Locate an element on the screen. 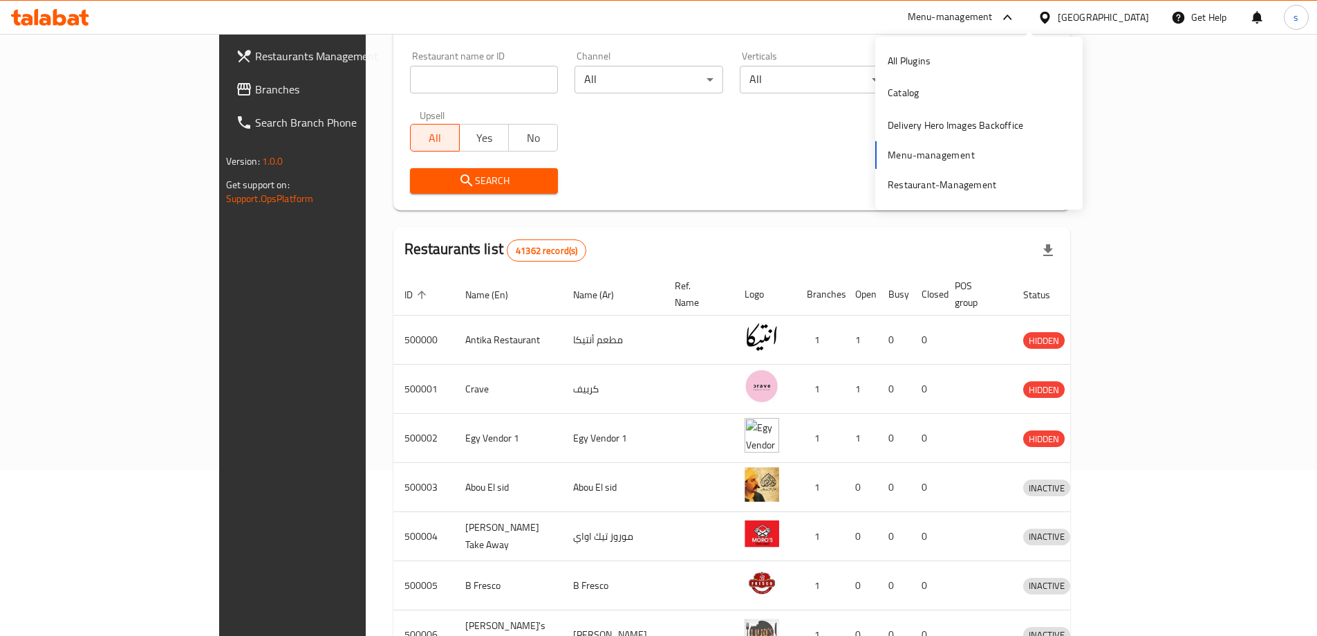 The width and height of the screenshot is (1317, 636). span: s is located at coordinates (1296, 17).